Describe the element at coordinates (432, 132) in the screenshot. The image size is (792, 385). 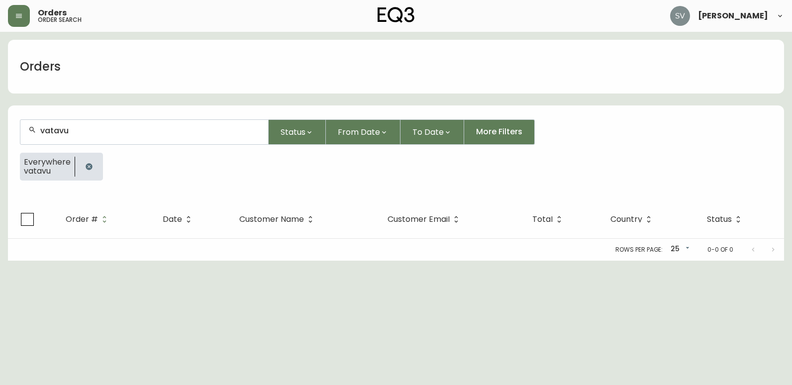
I see `button: To Date` at that location.